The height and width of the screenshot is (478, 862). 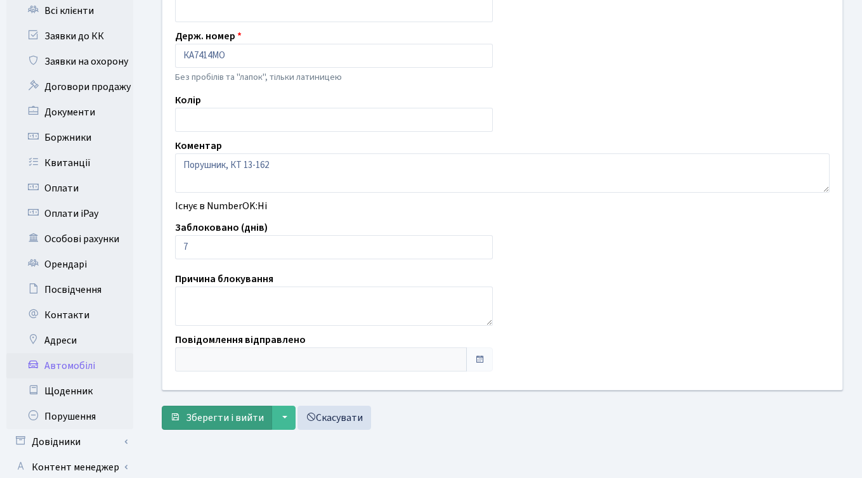 What do you see at coordinates (70, 264) in the screenshot?
I see `a: Орендарі` at bounding box center [70, 264].